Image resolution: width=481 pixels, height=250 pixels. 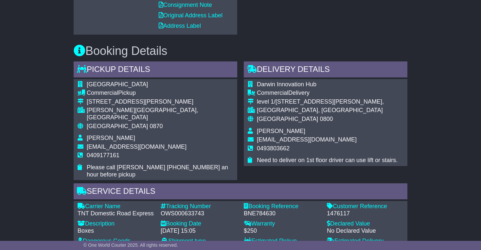 What do you see at coordinates (199, 242) in the screenshot?
I see `div: Shipment type` at bounding box center [199, 242].